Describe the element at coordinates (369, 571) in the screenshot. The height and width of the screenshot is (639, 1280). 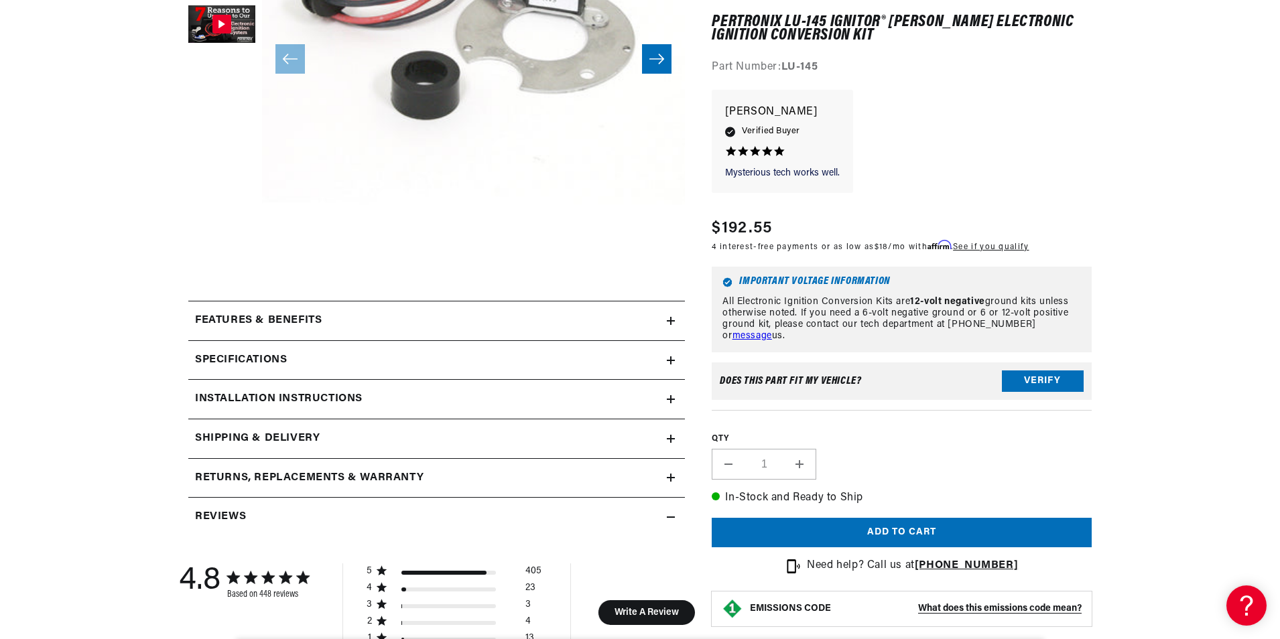
I see `div: 5` at that location.